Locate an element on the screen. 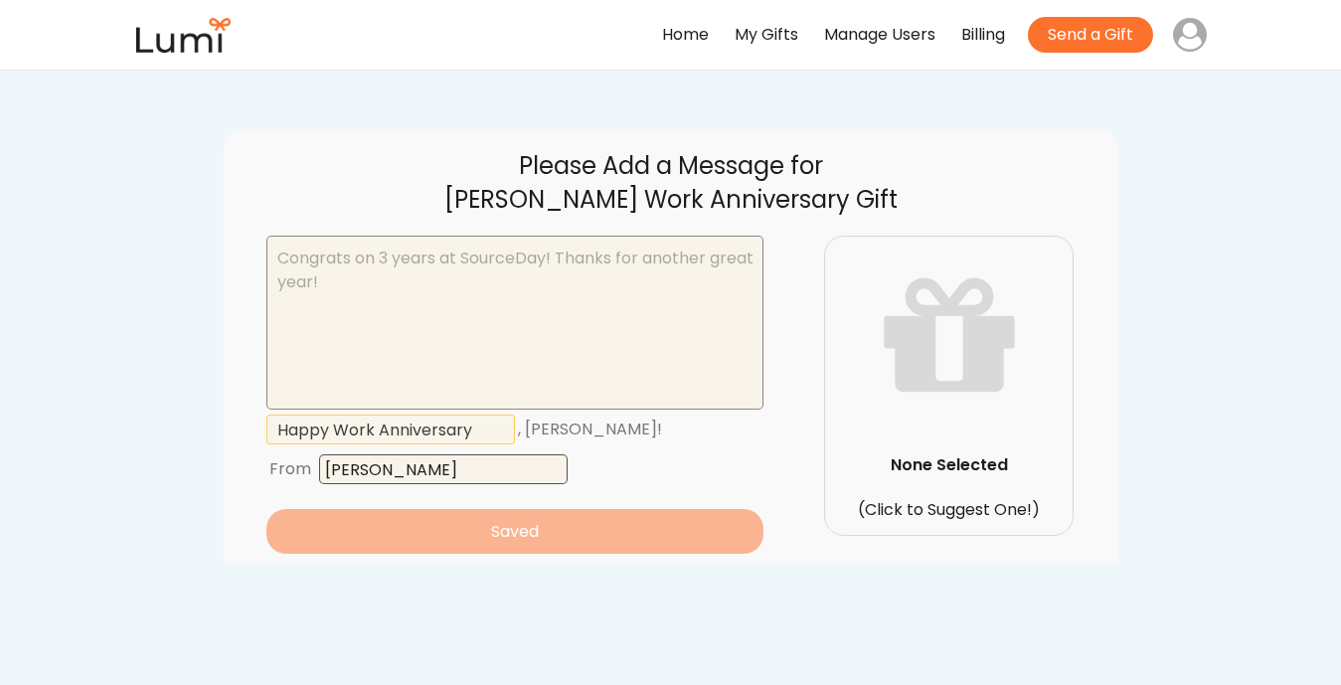 This screenshot has height=685, width=1341. div: Home is located at coordinates (685, 35).